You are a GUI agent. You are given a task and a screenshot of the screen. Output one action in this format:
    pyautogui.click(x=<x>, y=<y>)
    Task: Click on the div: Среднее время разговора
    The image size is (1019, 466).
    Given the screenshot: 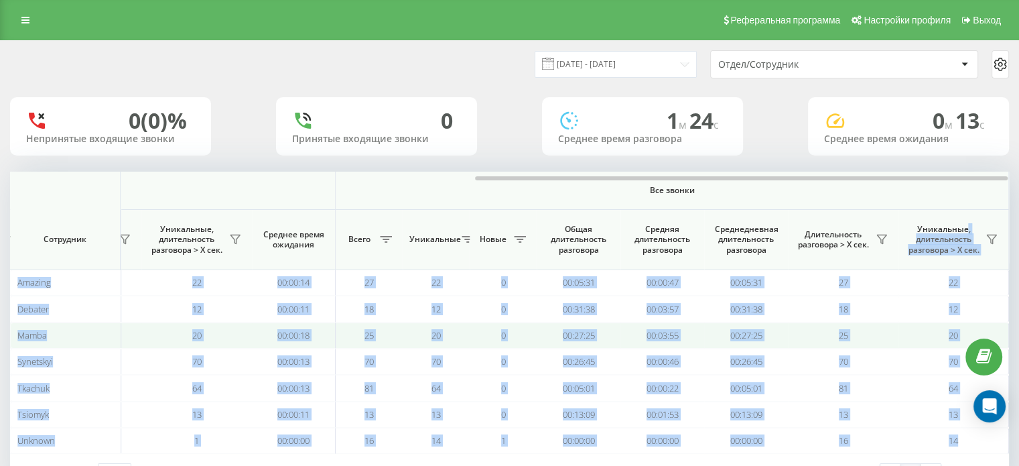 What is the action you would take?
    pyautogui.click(x=643, y=139)
    